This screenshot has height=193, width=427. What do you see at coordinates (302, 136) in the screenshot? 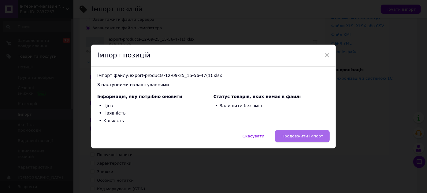
I see `span: Продовжити імпорт` at bounding box center [302, 136].